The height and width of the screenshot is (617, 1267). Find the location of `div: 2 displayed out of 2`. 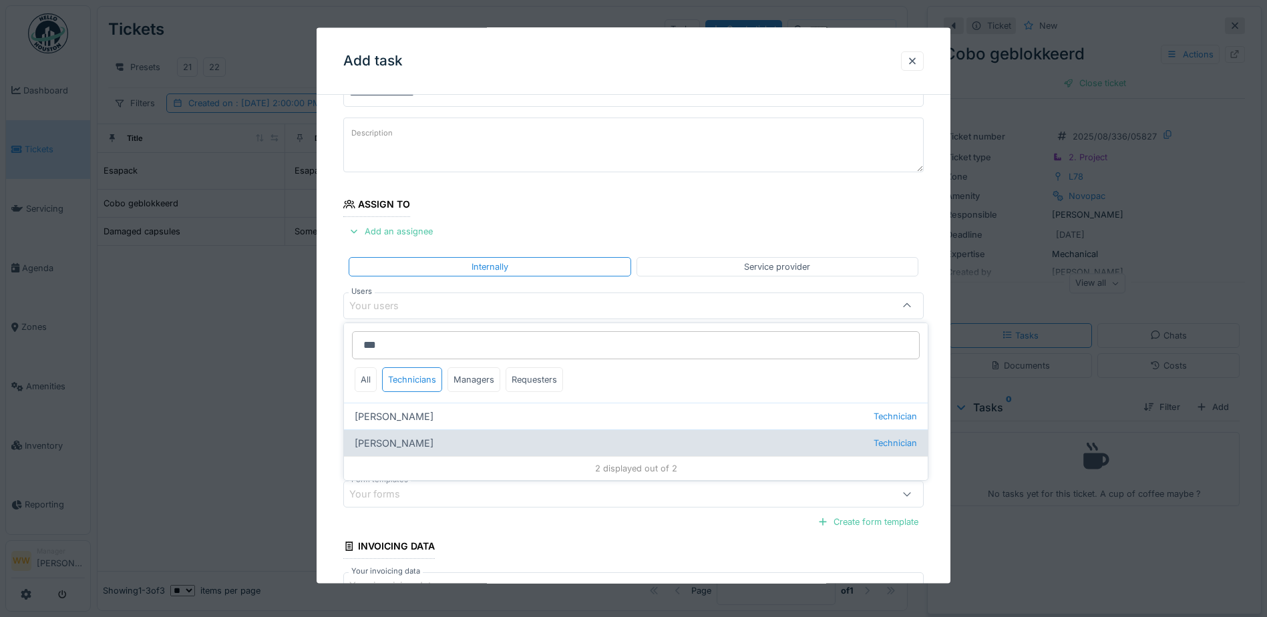

div: 2 displayed out of 2 is located at coordinates (636, 468).